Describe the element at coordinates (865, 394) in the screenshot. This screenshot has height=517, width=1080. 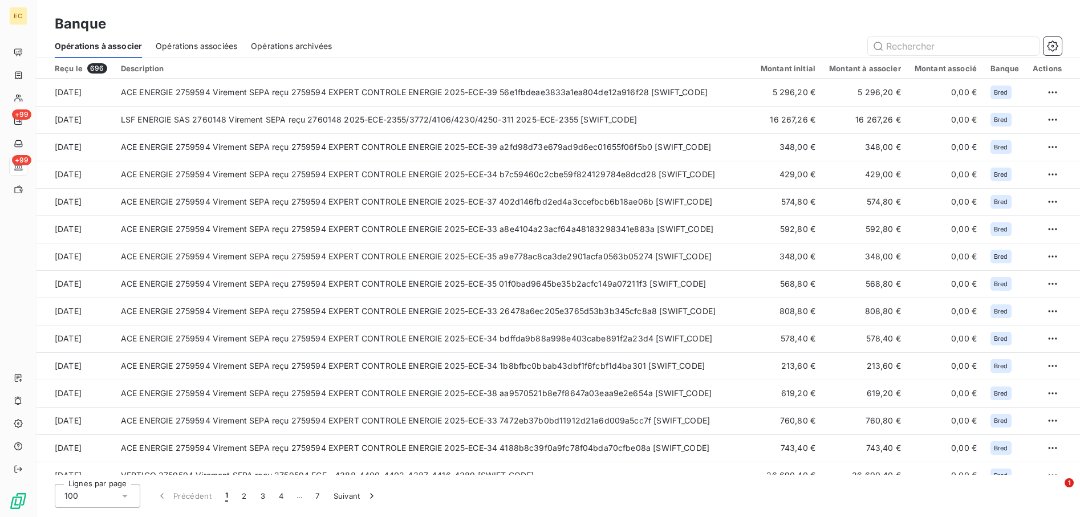
I see `td: 619,20 €` at that location.